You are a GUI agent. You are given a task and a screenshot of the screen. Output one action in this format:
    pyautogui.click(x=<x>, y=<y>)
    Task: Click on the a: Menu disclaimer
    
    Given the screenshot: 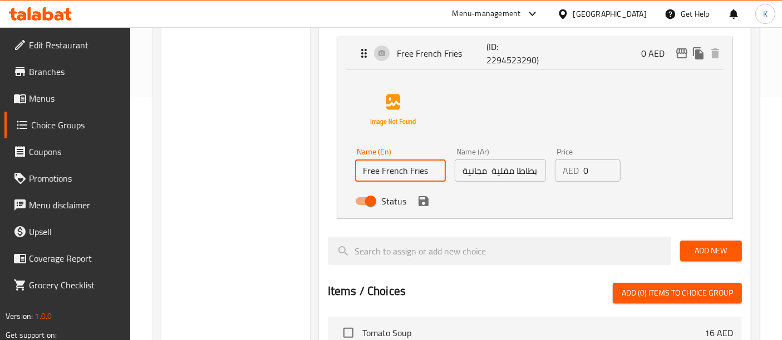 What is the action you would take?
    pyautogui.click(x=67, y=205)
    